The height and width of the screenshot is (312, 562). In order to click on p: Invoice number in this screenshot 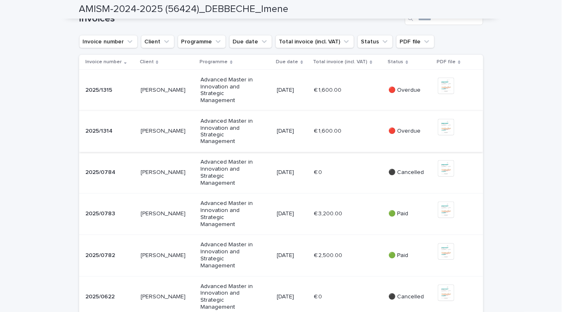, I will do `click(104, 62)`.